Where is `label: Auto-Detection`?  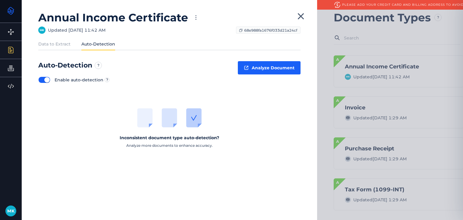 label: Auto-Detection is located at coordinates (98, 46).